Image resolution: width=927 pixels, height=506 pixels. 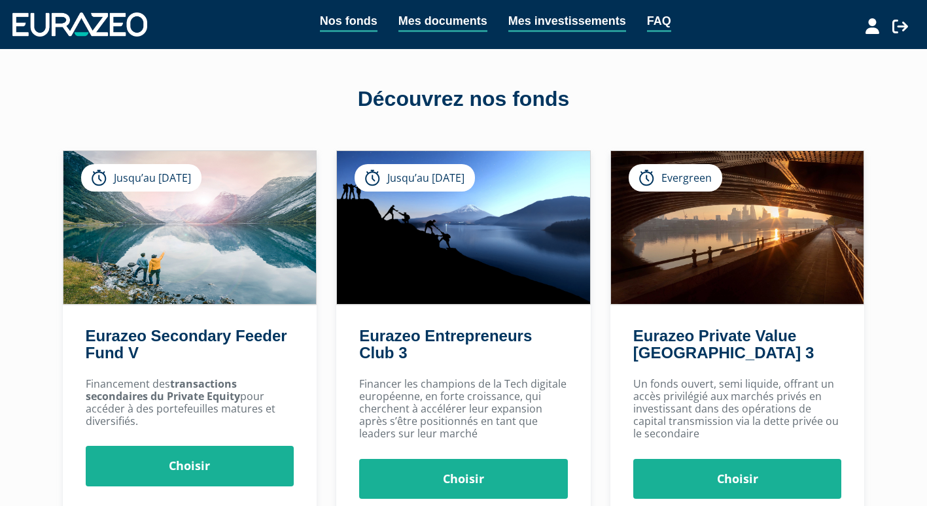 What do you see at coordinates (190, 403) in the screenshot?
I see `p: Financement des pour accéder à des portefeuilles matures et diversifiés.` at bounding box center [190, 403].